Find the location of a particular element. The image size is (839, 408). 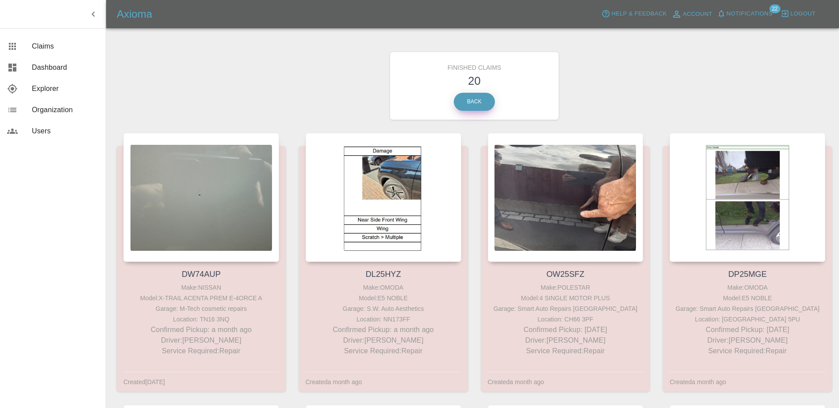

h5: Axioma is located at coordinates (134, 14).